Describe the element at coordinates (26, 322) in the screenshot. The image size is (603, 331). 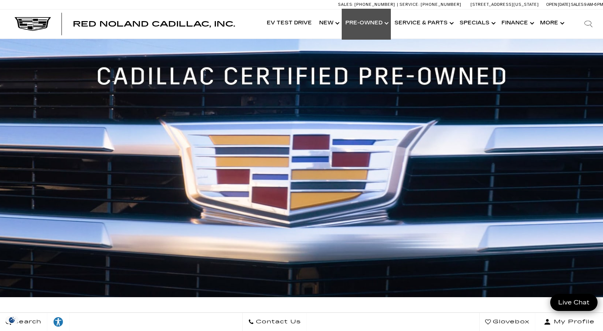
I see `span: Search` at that location.